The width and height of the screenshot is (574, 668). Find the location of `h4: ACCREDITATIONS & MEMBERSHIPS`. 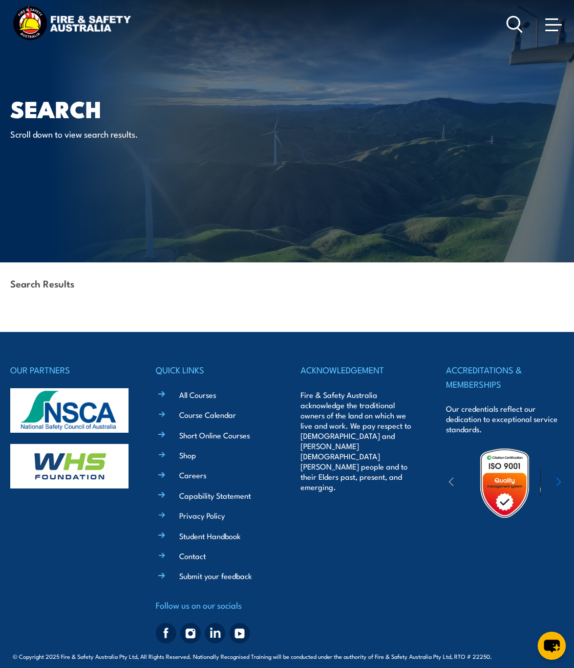

h4: ACCREDITATIONS & MEMBERSHIPS is located at coordinates (504, 377).